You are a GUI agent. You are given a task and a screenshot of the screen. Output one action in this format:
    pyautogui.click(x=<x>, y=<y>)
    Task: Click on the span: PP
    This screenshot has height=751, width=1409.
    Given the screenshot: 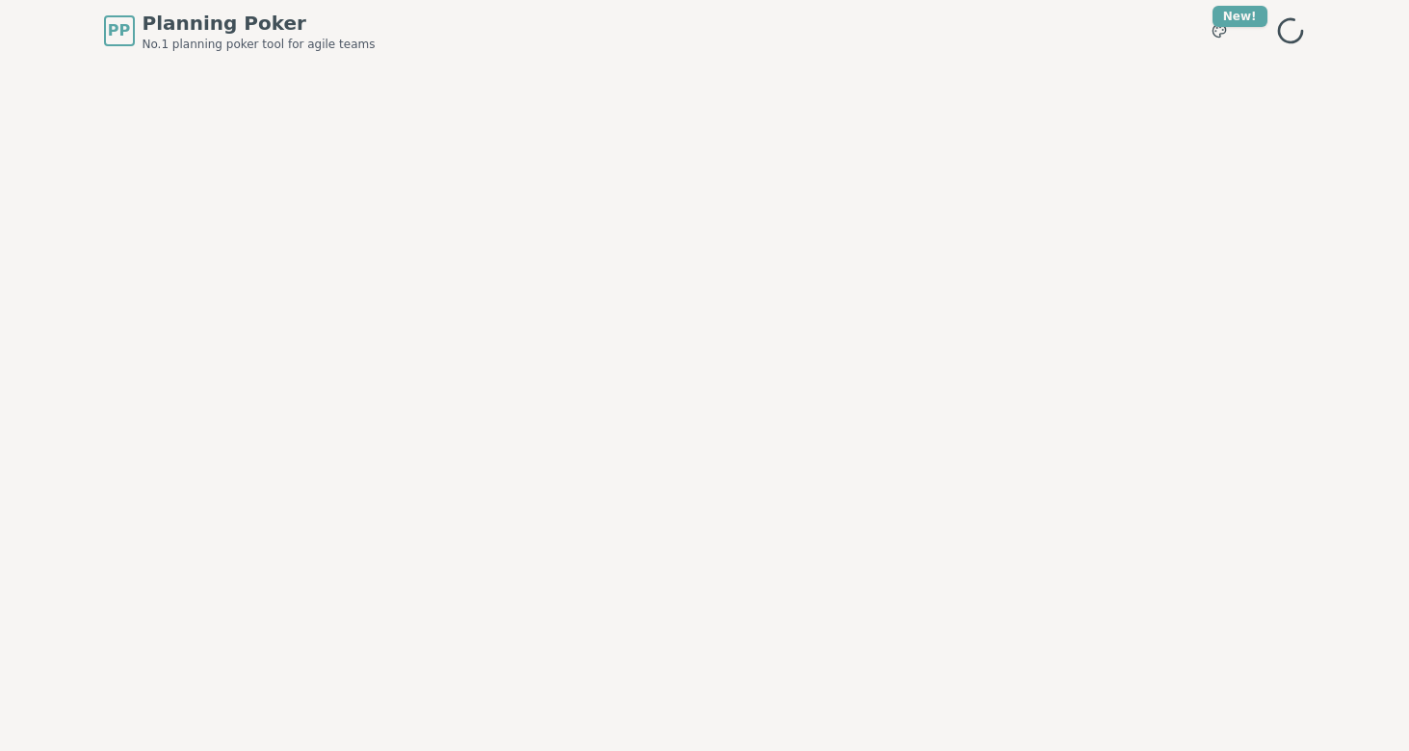 What is the action you would take?
    pyautogui.click(x=118, y=31)
    